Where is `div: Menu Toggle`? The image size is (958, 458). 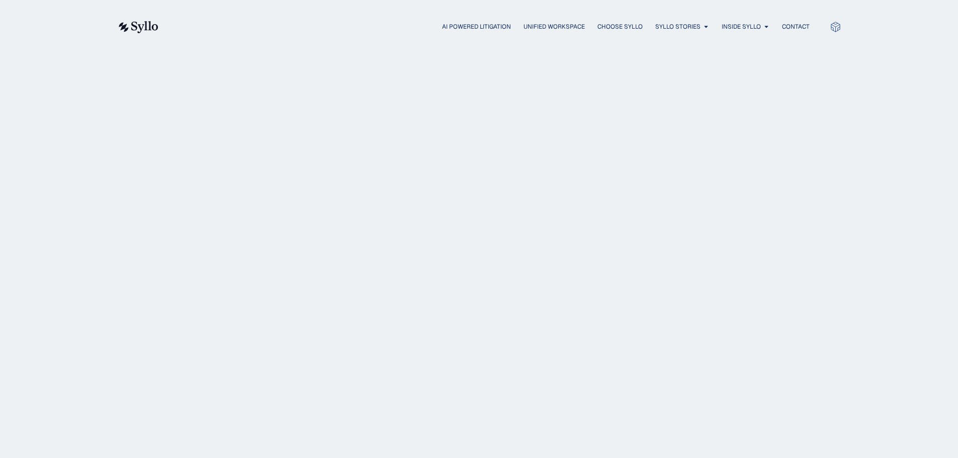 div: Menu Toggle is located at coordinates (494, 27).